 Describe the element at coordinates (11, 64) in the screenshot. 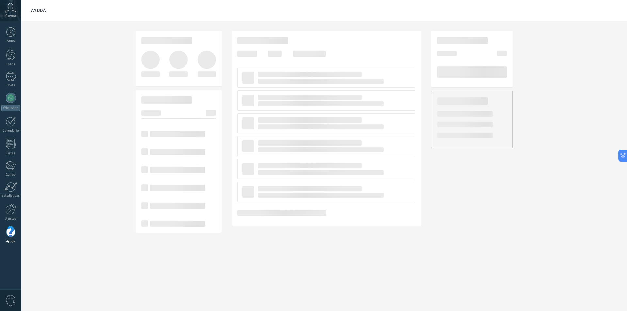

I see `div: Leads` at that location.